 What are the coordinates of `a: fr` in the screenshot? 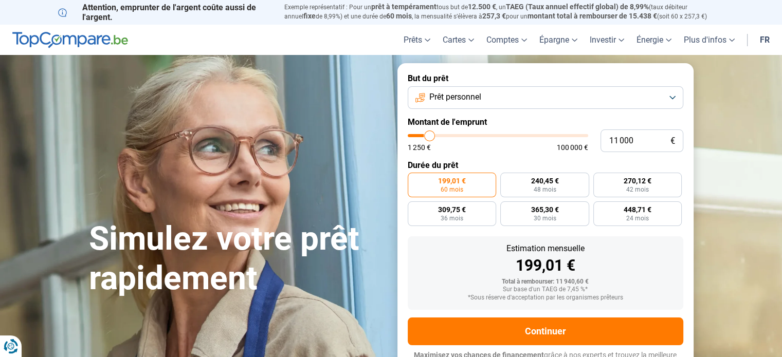 It's located at (765, 40).